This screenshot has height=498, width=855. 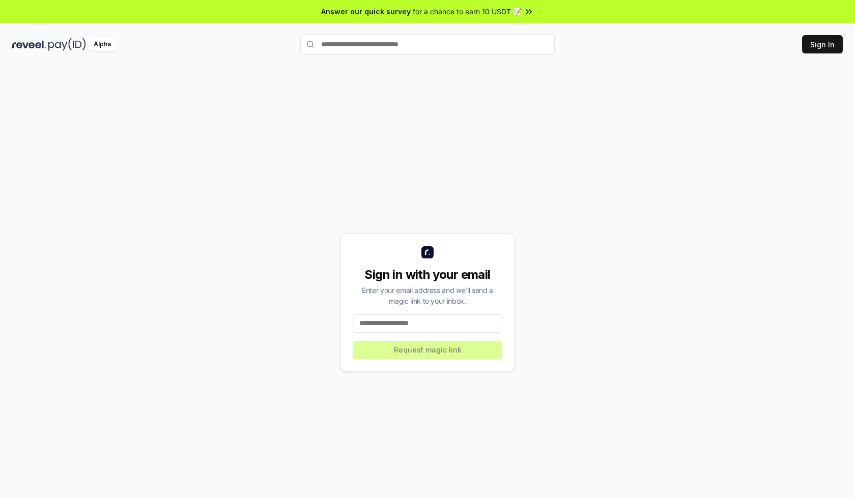 I want to click on span: for a chance to earn 10 USDT 📝, so click(x=467, y=11).